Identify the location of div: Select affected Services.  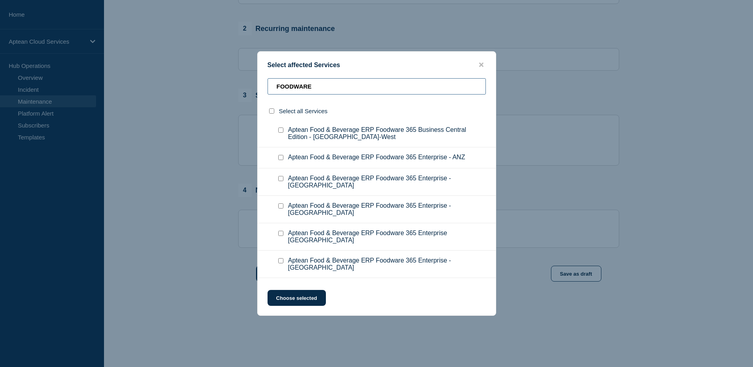
(377, 65).